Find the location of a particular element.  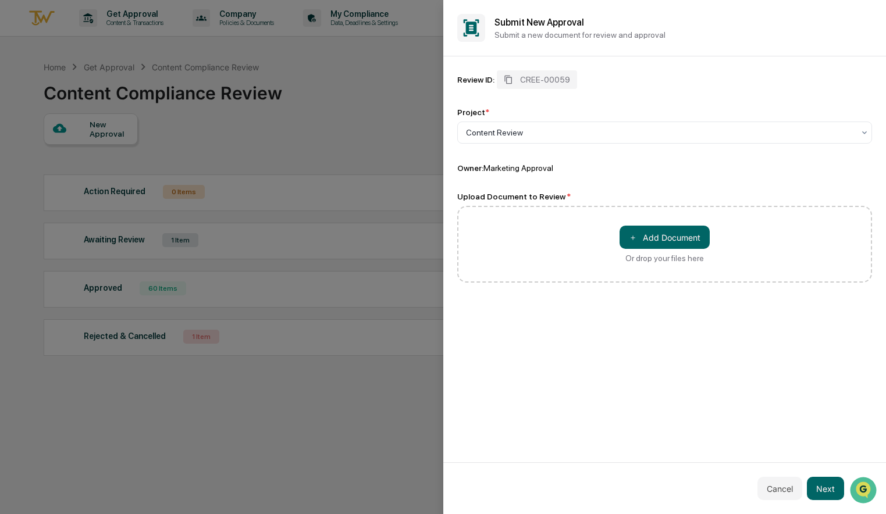

h2: Submit New Approval is located at coordinates (684, 22).